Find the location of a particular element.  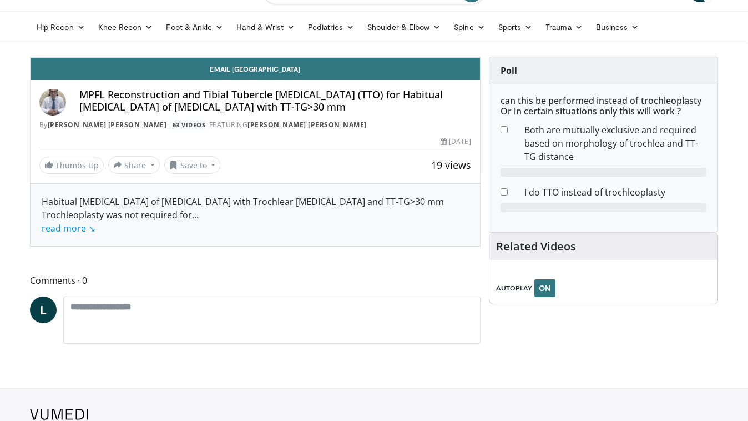

span: L is located at coordinates (43, 310).